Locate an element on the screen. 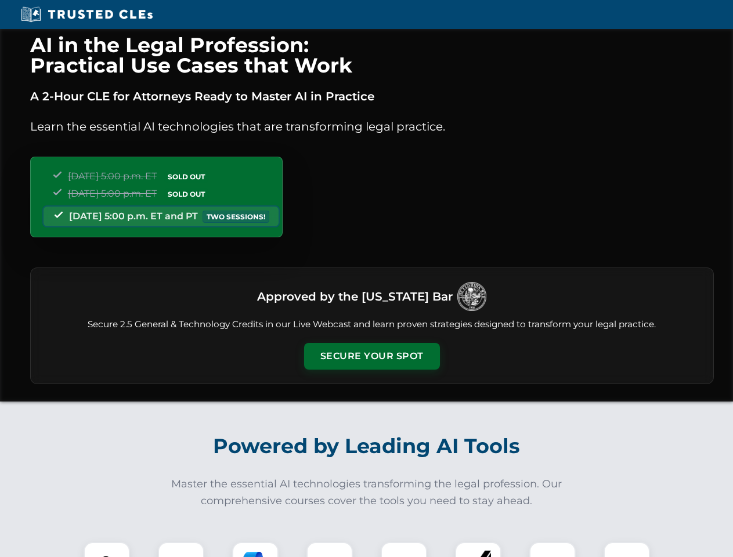 The image size is (733, 557). button: Secure Your Spot is located at coordinates (372, 356).